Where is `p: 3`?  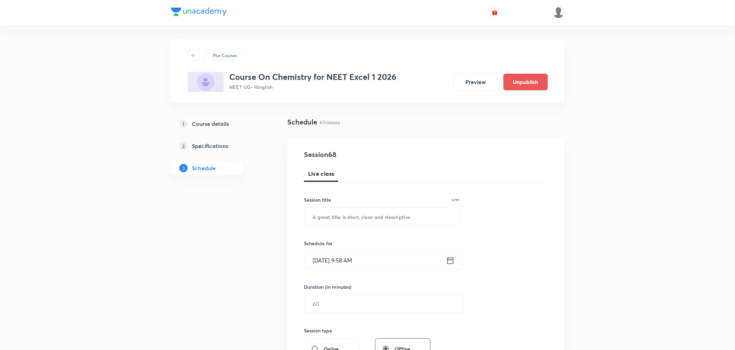
p: 3 is located at coordinates (183, 168).